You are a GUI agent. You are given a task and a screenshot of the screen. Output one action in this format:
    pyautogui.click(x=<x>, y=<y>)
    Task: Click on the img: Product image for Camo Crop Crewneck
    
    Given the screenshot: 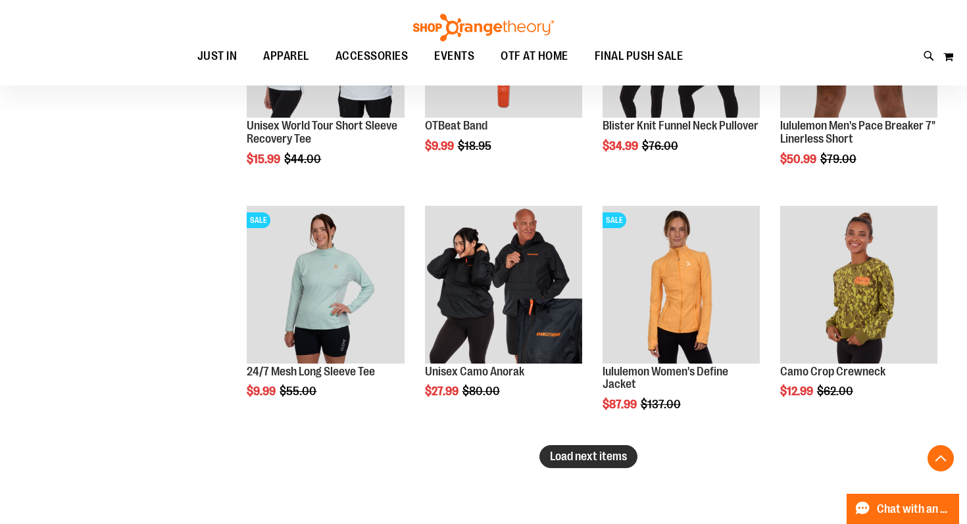 What is the action you would take?
    pyautogui.click(x=858, y=284)
    